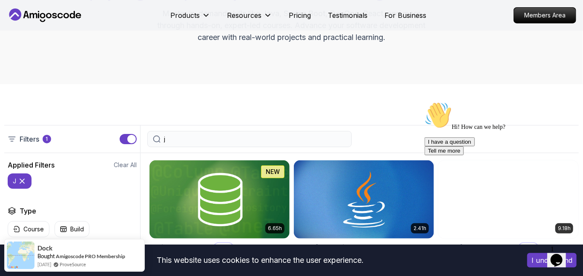  Describe the element at coordinates (255, 139) in the screenshot. I see `input: Search Java, React, Spring boot ...` at that location.